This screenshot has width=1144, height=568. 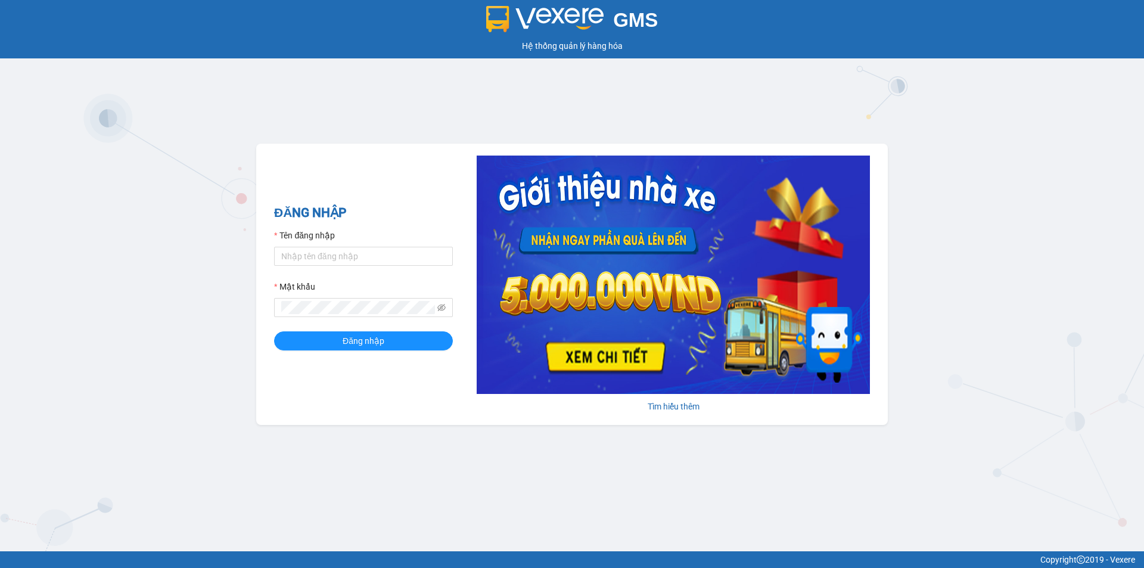 What do you see at coordinates (1081, 559) in the screenshot?
I see `span: copyright` at bounding box center [1081, 559].